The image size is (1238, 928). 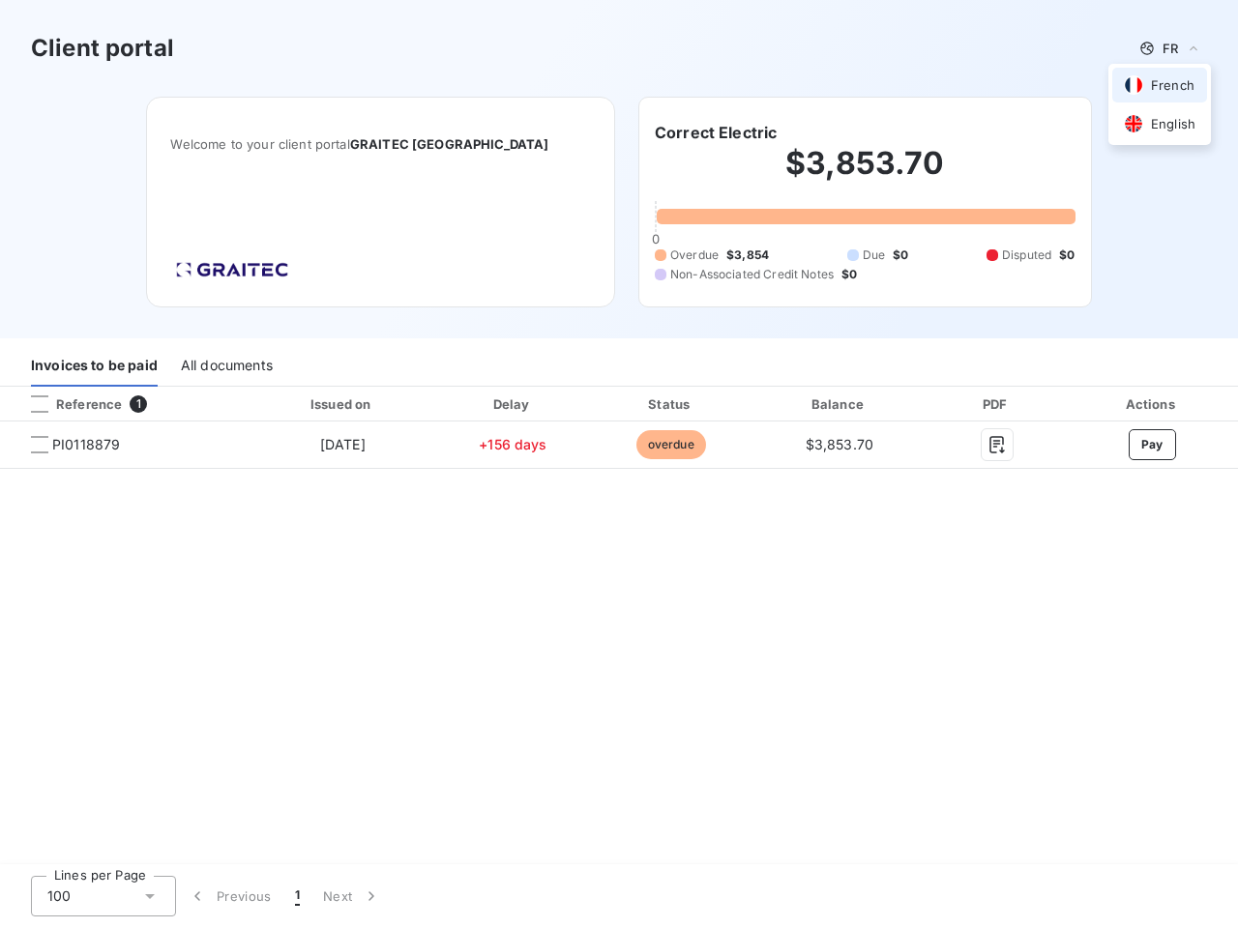 What do you see at coordinates (69, 404) in the screenshot?
I see `div: Reference` at bounding box center [69, 404].